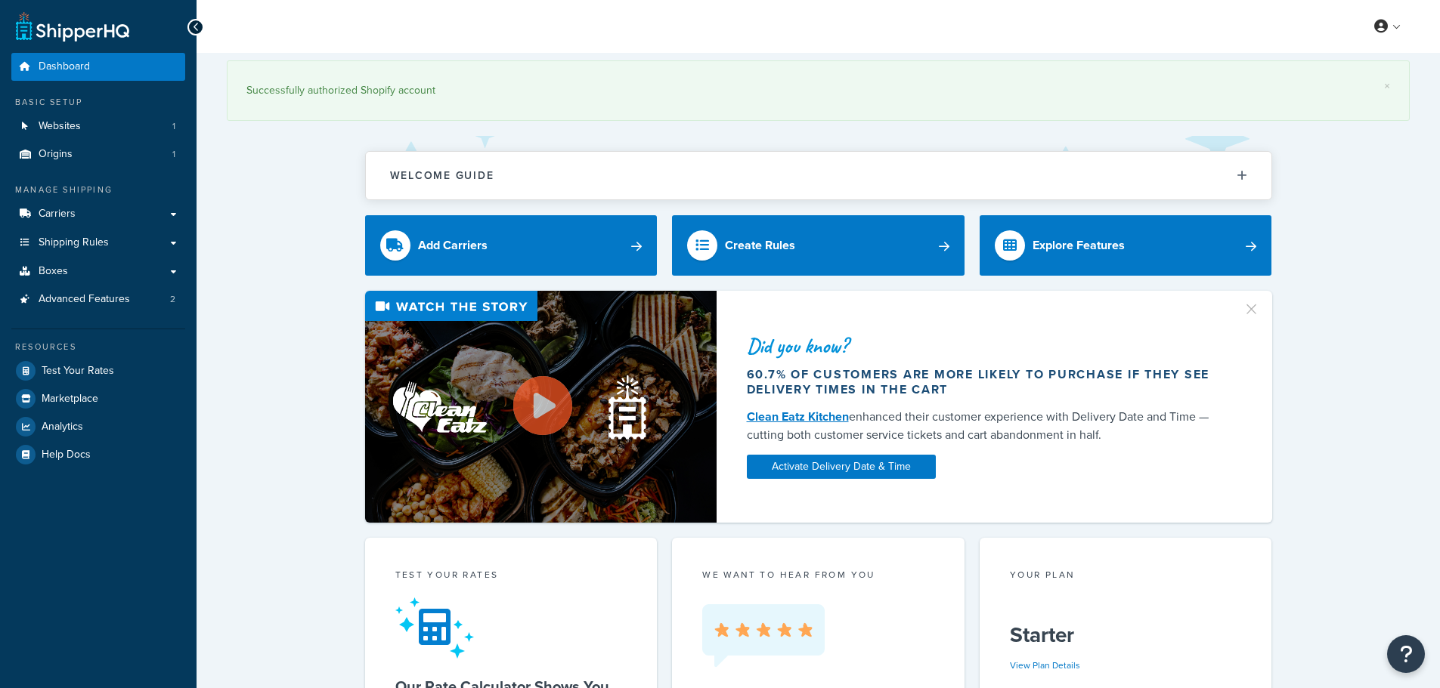 The image size is (1440, 688). I want to click on div: Test your rates, so click(511, 577).